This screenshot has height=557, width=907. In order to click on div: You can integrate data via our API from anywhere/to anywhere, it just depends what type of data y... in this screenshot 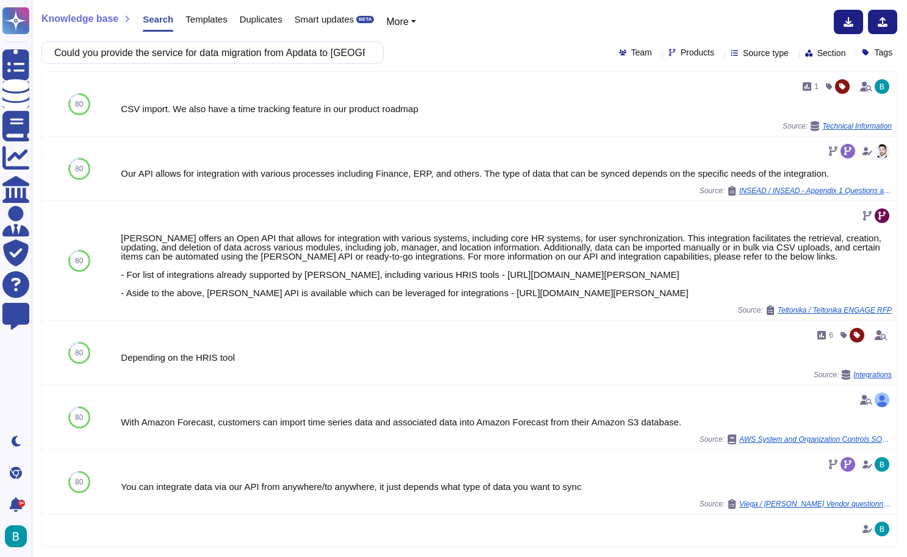, I will do `click(506, 487)`.